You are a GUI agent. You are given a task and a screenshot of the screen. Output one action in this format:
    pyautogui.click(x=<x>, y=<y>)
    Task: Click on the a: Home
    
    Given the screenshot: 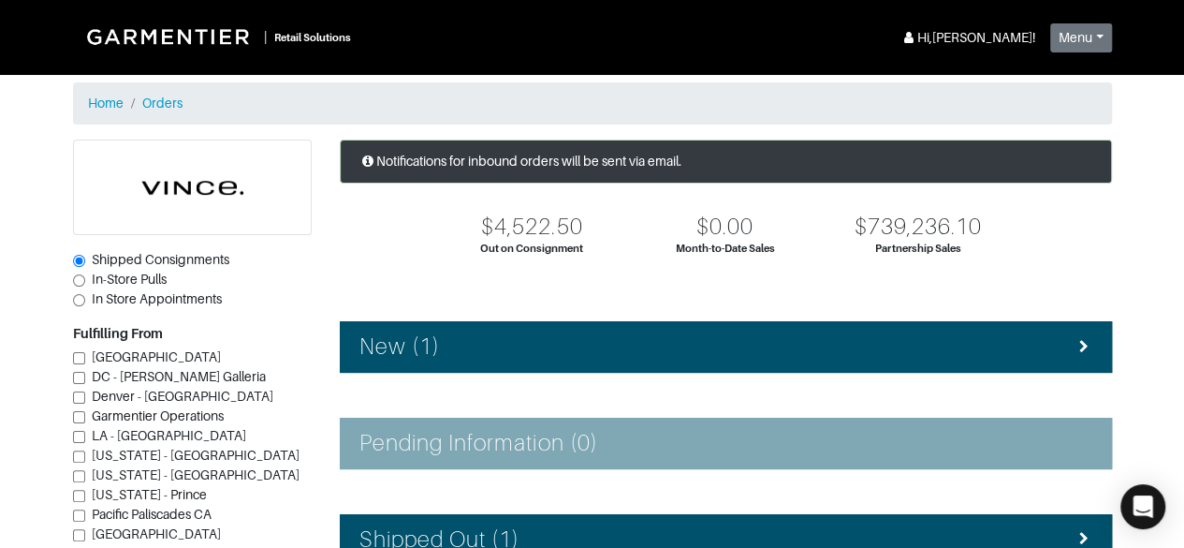 What is the action you would take?
    pyautogui.click(x=106, y=103)
    